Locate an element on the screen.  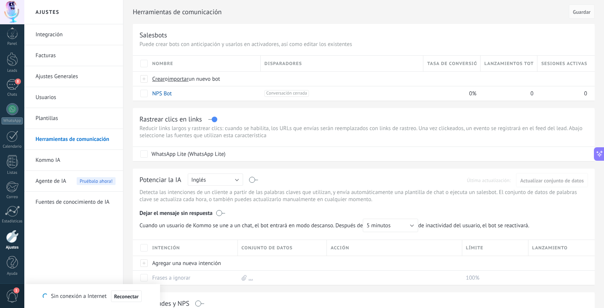
li: Facturas is located at coordinates (74, 56).